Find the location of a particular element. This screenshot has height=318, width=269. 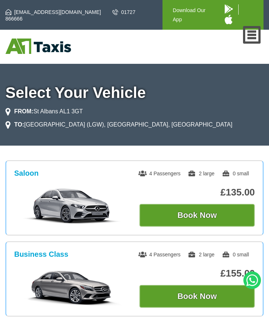

p: Download Our App is located at coordinates (194, 15).